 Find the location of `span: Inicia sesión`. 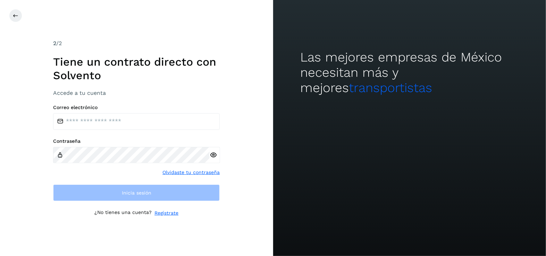

span: Inicia sesión is located at coordinates (136, 193).